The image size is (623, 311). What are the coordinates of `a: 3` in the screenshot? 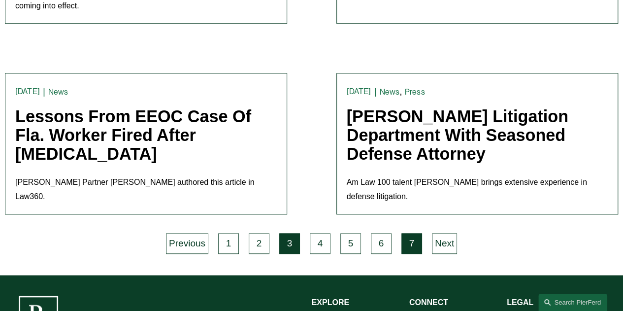 It's located at (290, 243).